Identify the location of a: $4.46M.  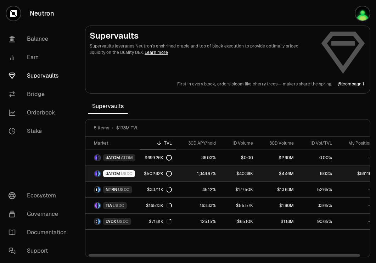
(278, 174).